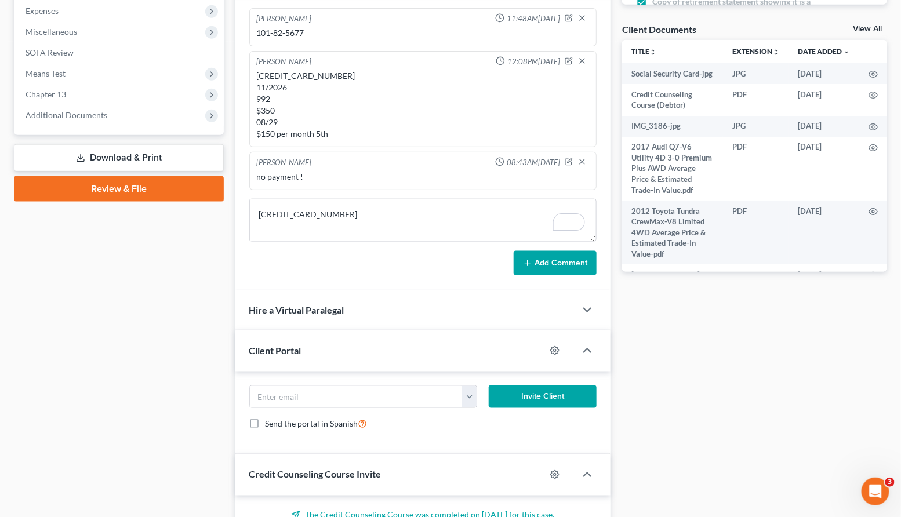 The width and height of the screenshot is (901, 517). Describe the element at coordinates (423, 33) in the screenshot. I see `div: 101-82-5677` at that location.